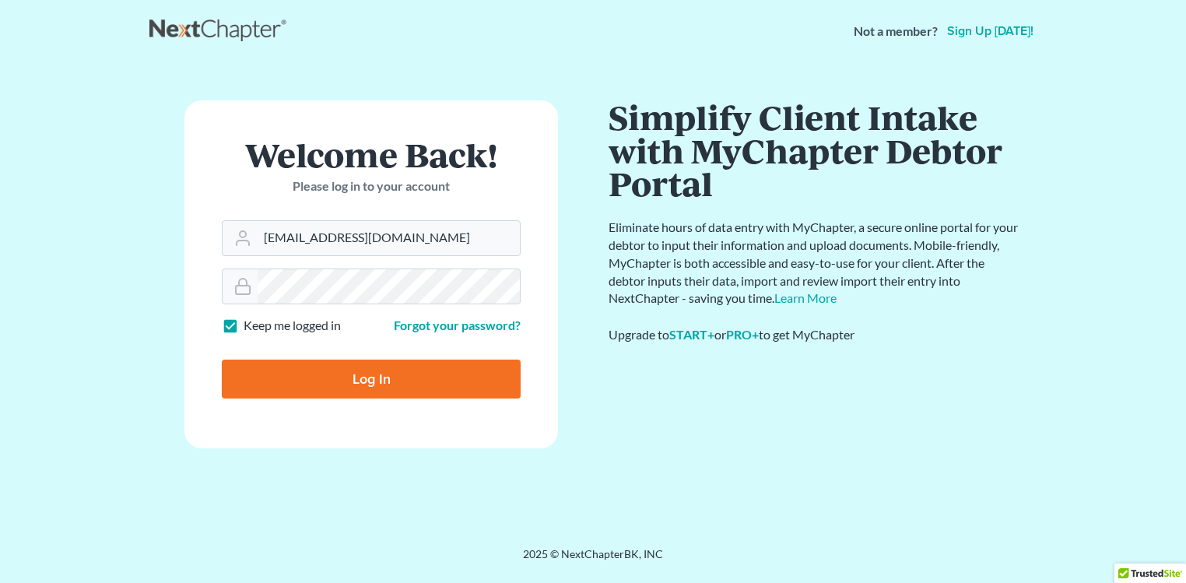 The image size is (1186, 583). I want to click on strong: Not a member?, so click(896, 31).